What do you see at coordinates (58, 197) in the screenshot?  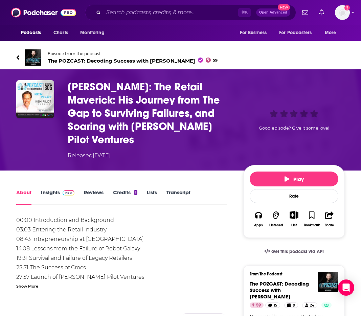 I see `a: InsightsPodchaser Pro` at bounding box center [58, 197].